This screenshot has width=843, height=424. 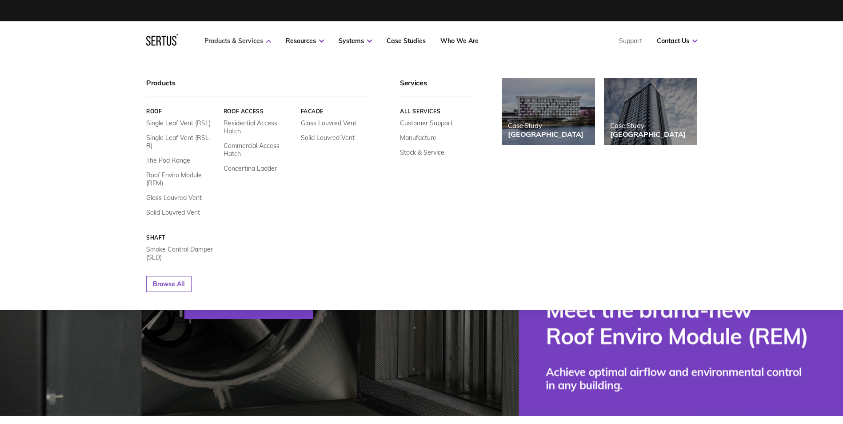 I want to click on a: Resources, so click(x=305, y=41).